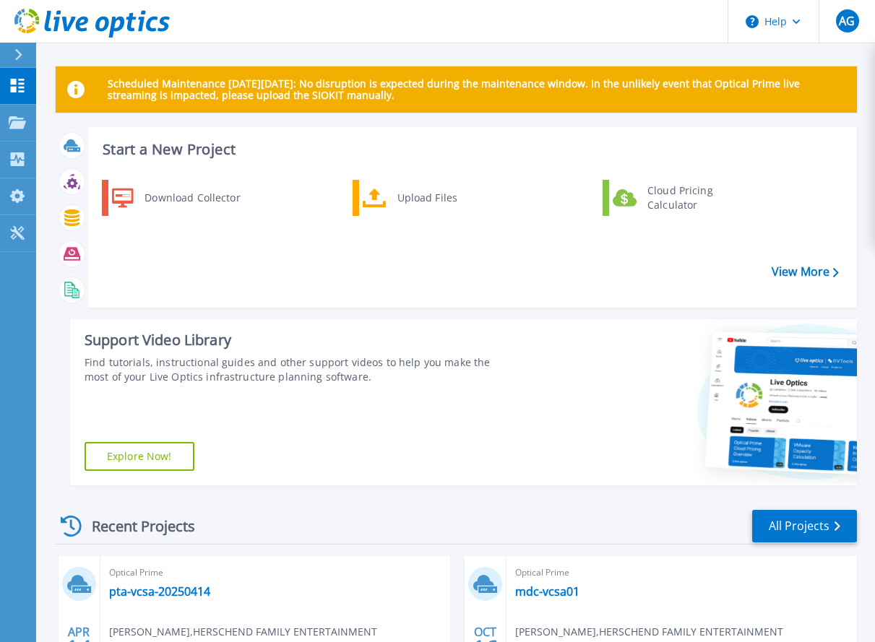 The height and width of the screenshot is (642, 875). I want to click on div: Find tutorials, instructional guides and other support videos to help you make the most of your L..., so click(288, 370).